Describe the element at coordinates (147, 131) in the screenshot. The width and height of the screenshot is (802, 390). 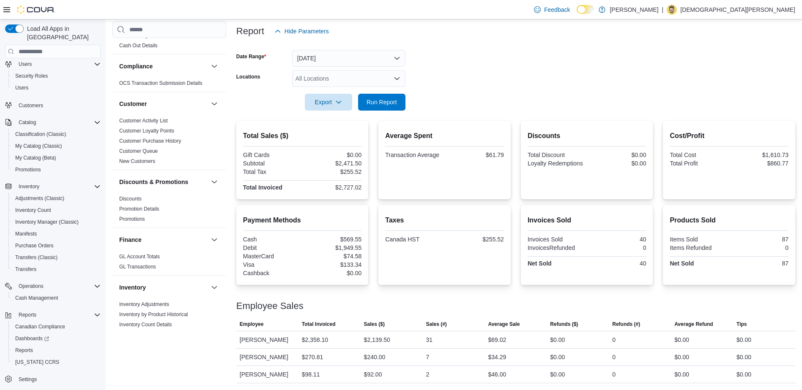
I see `span: Customer Loyalty Points` at that location.